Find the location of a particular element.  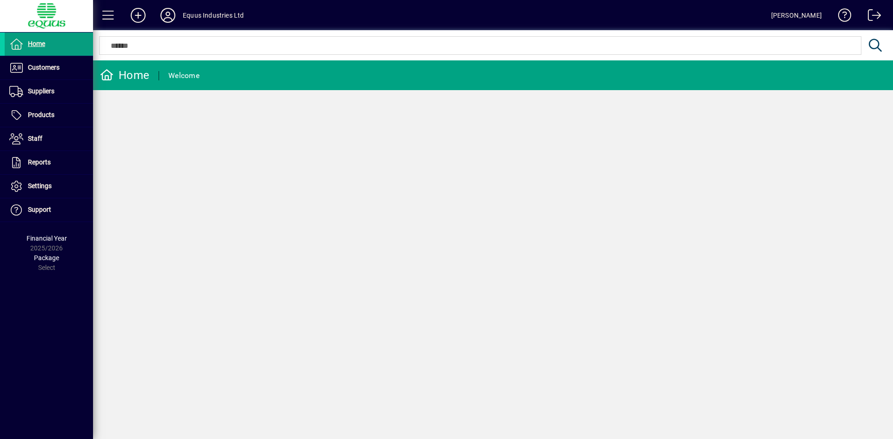

span: Settings is located at coordinates (40, 186).